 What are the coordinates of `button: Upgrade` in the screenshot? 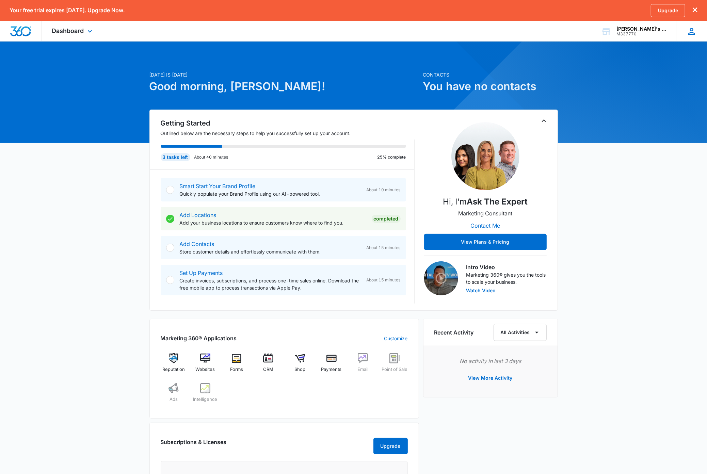 It's located at (391, 446).